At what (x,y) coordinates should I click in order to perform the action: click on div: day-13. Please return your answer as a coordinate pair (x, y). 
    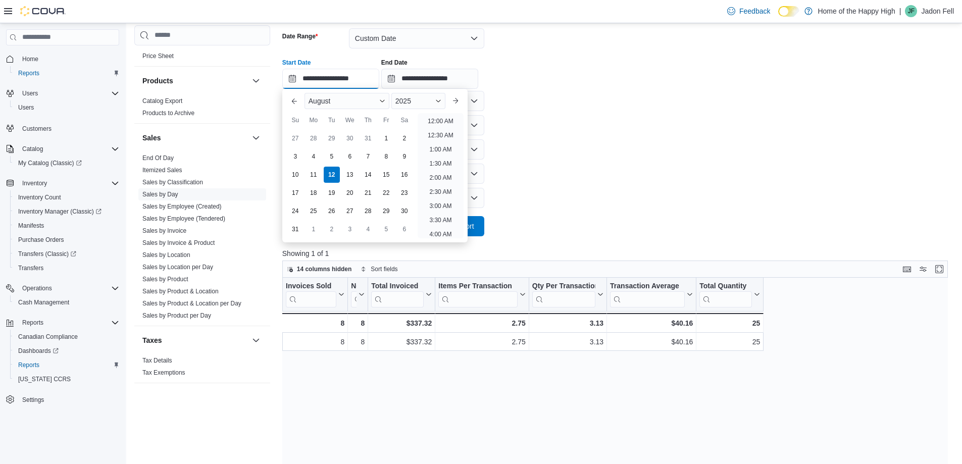
    Looking at the image, I should click on (350, 175).